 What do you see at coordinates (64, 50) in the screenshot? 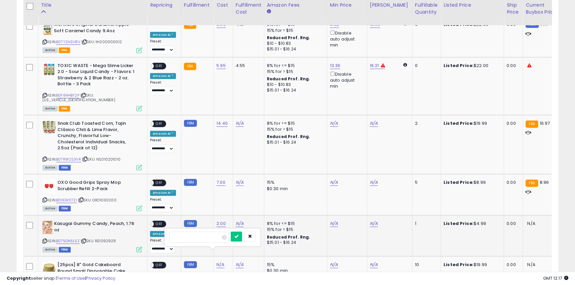
I see `span: FBA` at bounding box center [64, 50].